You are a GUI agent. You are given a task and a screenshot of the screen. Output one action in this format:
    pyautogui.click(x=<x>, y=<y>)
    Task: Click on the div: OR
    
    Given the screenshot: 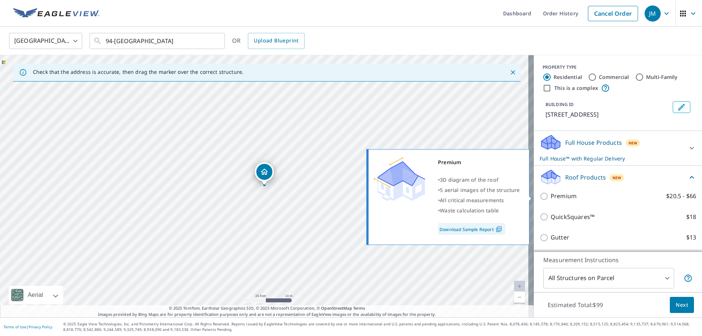 What is the action you would take?
    pyautogui.click(x=268, y=41)
    